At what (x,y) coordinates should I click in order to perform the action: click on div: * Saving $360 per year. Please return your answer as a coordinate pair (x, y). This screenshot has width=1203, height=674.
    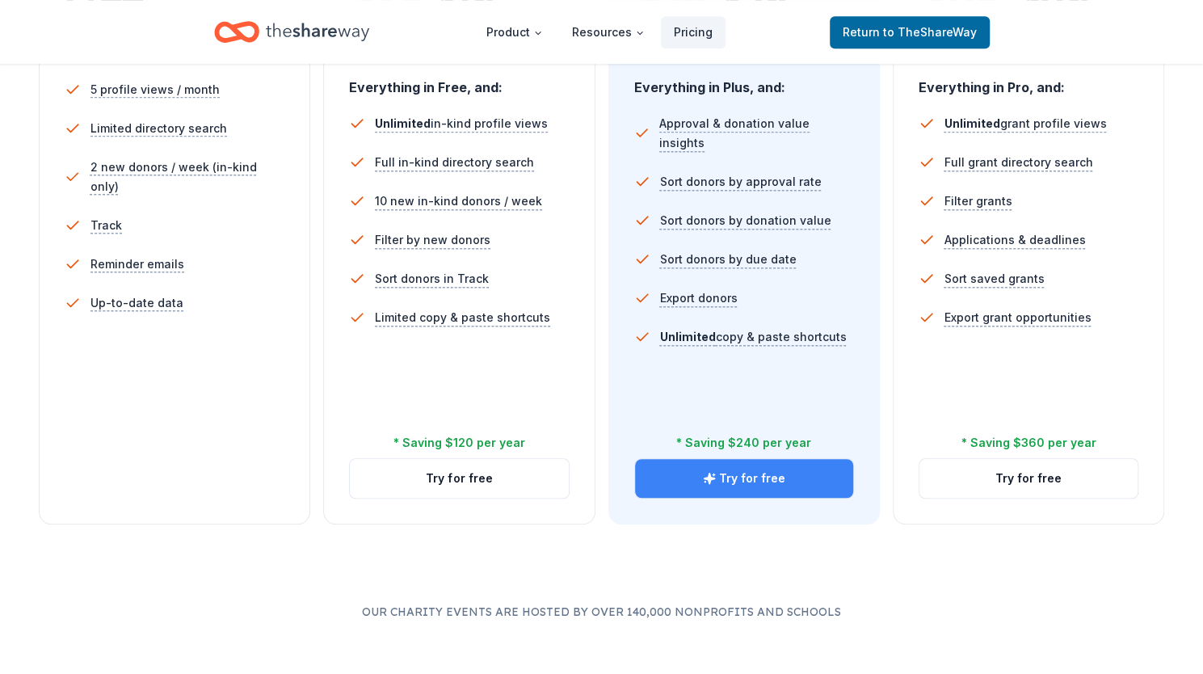
    Looking at the image, I should click on (1027, 443).